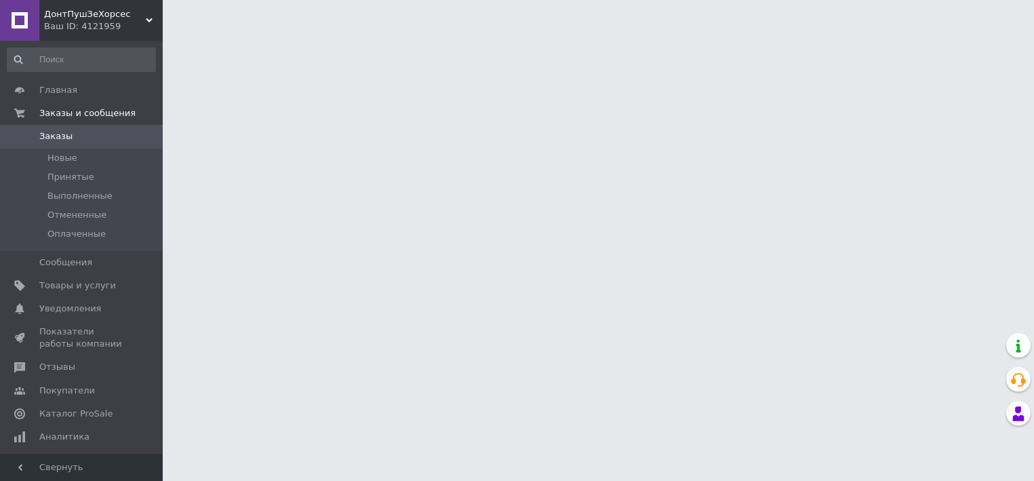 The image size is (1034, 481). I want to click on span: Оплаченные, so click(77, 234).